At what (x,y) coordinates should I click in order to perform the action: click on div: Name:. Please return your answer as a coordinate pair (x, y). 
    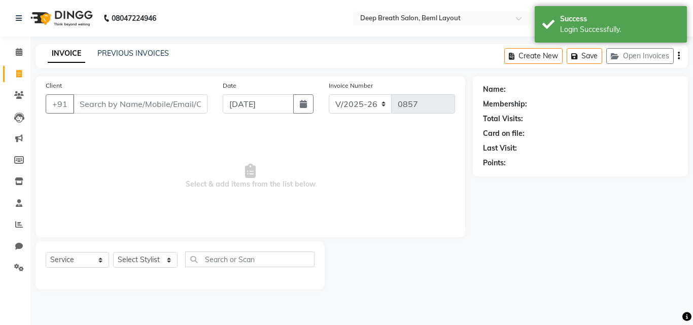
    Looking at the image, I should click on (494, 89).